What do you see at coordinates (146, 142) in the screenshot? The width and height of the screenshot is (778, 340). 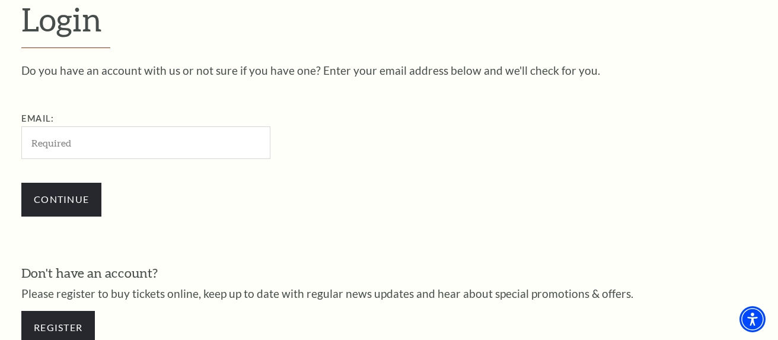 I see `input: Required` at bounding box center [146, 142].